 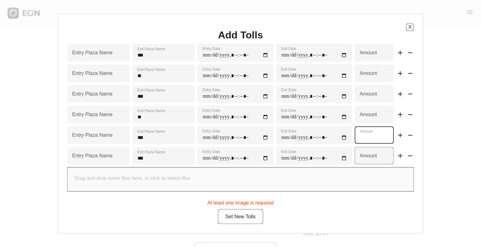 I want to click on button: X, so click(x=410, y=27).